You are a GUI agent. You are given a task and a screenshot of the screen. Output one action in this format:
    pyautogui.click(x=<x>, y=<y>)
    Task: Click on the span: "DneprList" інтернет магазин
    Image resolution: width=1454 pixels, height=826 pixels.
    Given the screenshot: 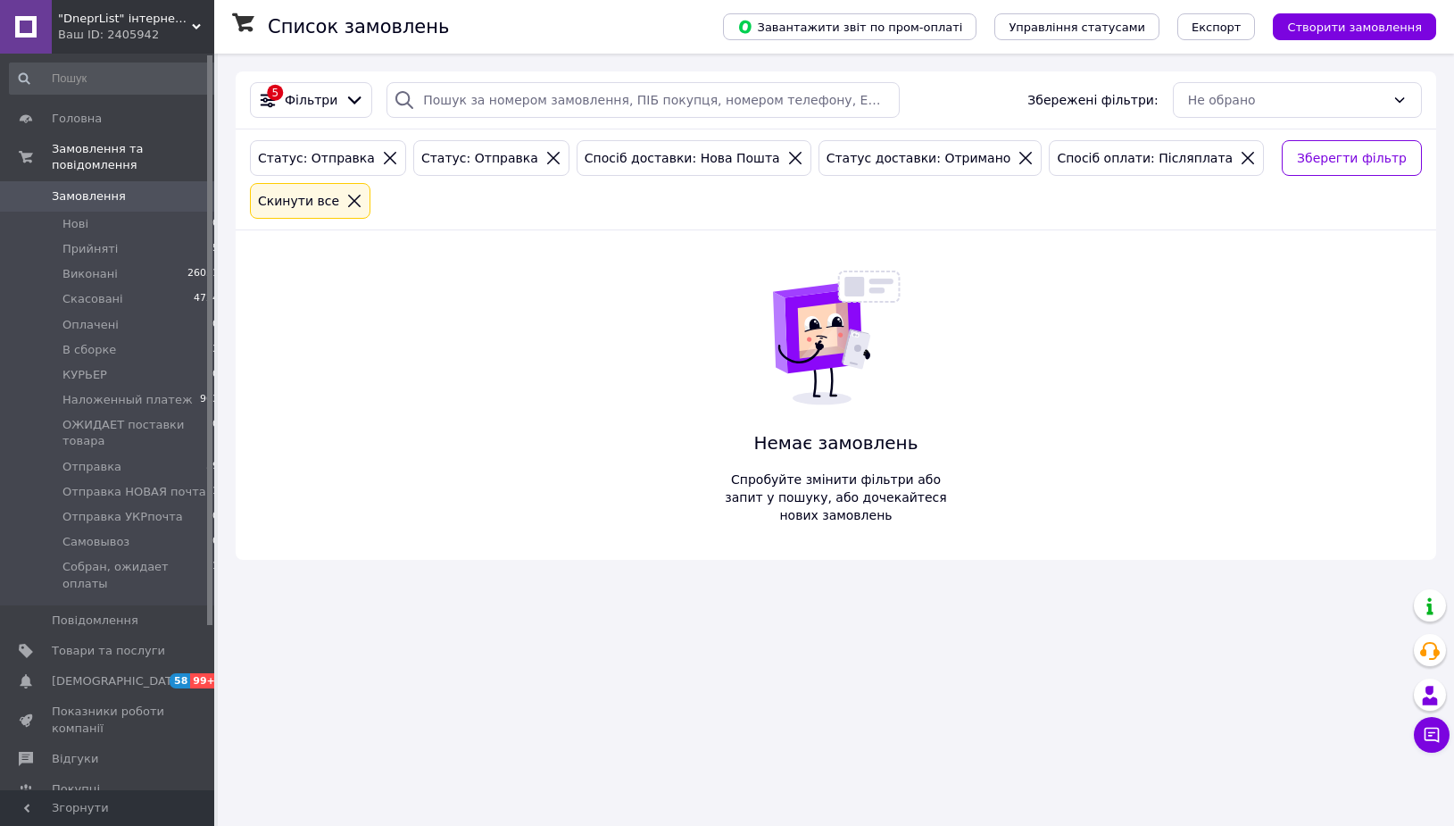 What is the action you would take?
    pyautogui.click(x=125, y=19)
    